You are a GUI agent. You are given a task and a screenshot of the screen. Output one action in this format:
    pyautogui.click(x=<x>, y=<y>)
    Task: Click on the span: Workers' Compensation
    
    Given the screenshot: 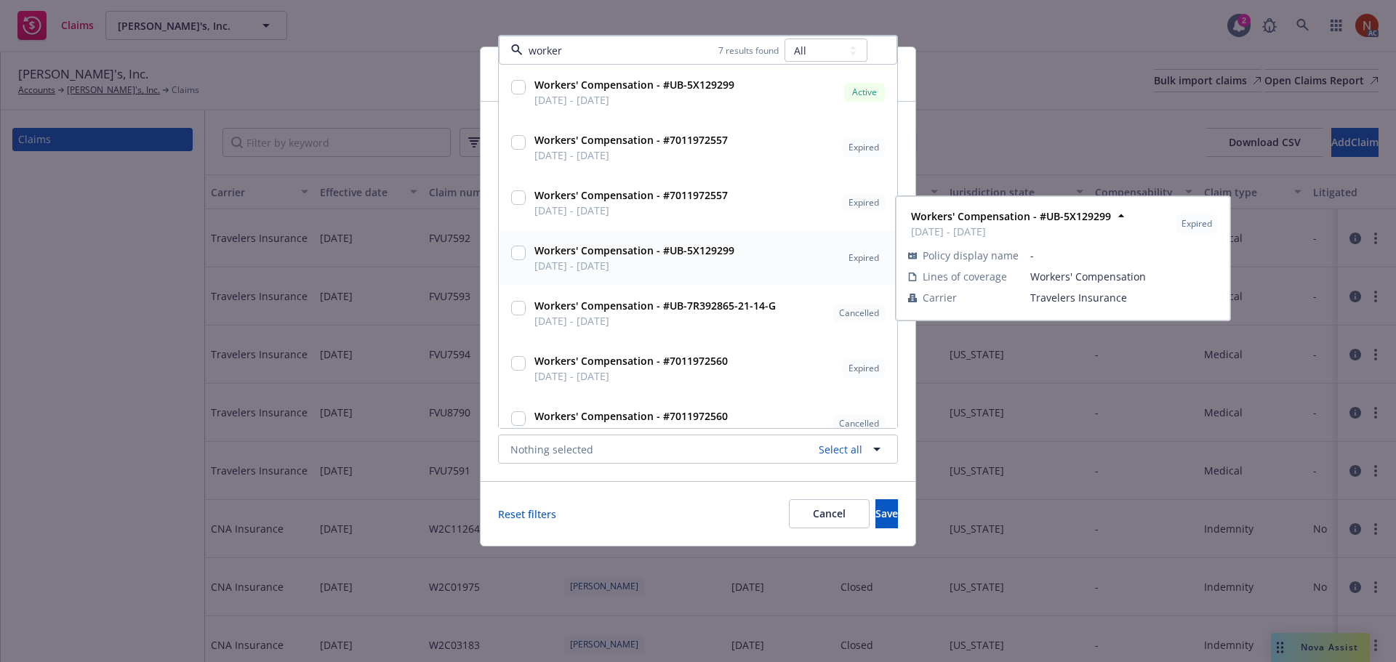 What is the action you would take?
    pyautogui.click(x=1124, y=276)
    